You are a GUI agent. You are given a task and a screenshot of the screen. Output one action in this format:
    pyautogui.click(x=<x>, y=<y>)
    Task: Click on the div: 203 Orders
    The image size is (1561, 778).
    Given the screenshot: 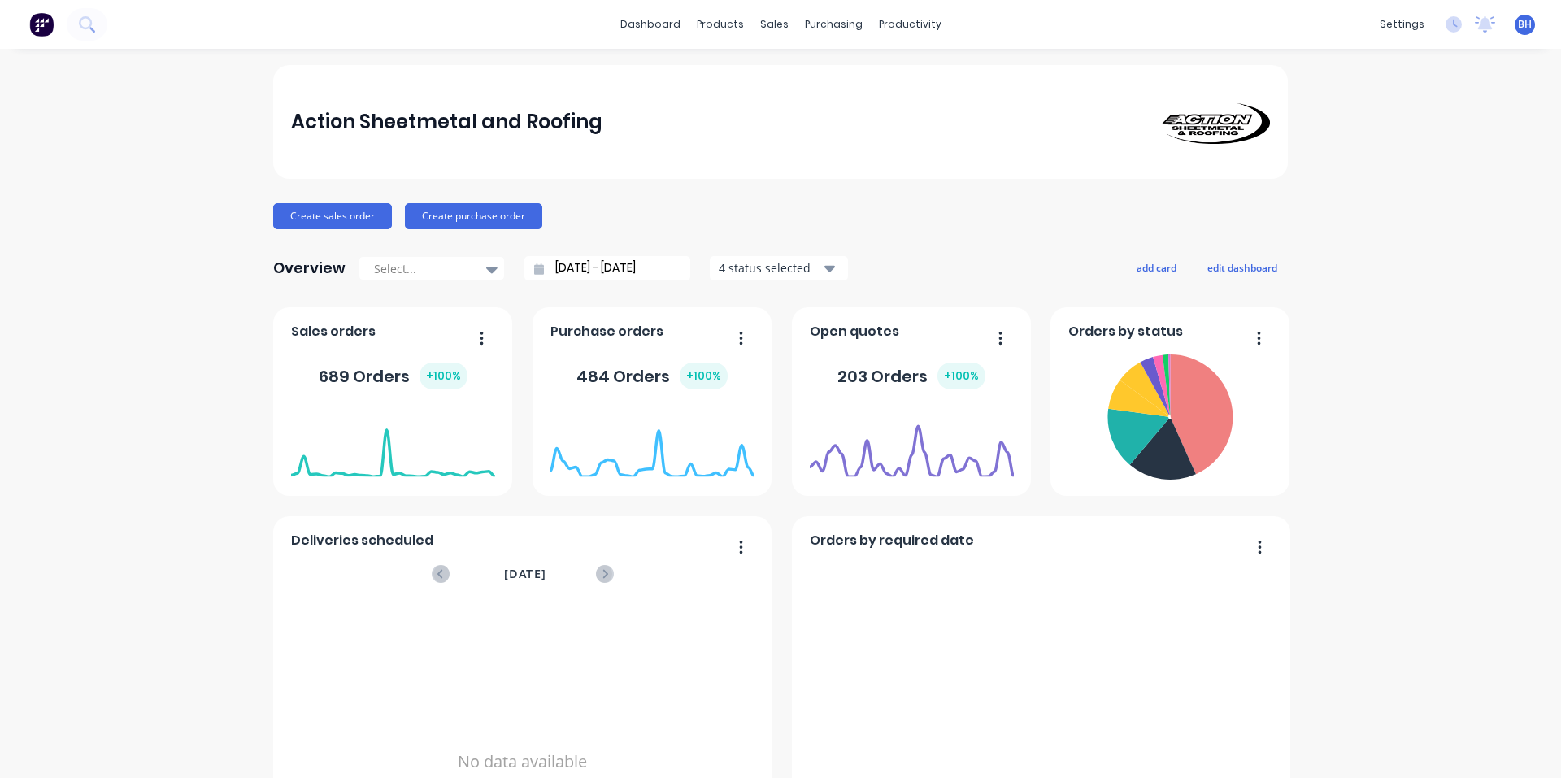 What is the action you would take?
    pyautogui.click(x=911, y=376)
    